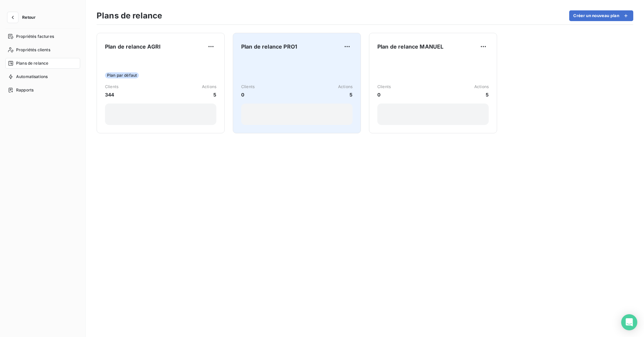 The image size is (644, 337). I want to click on span: Plan de relance AGRI, so click(133, 47).